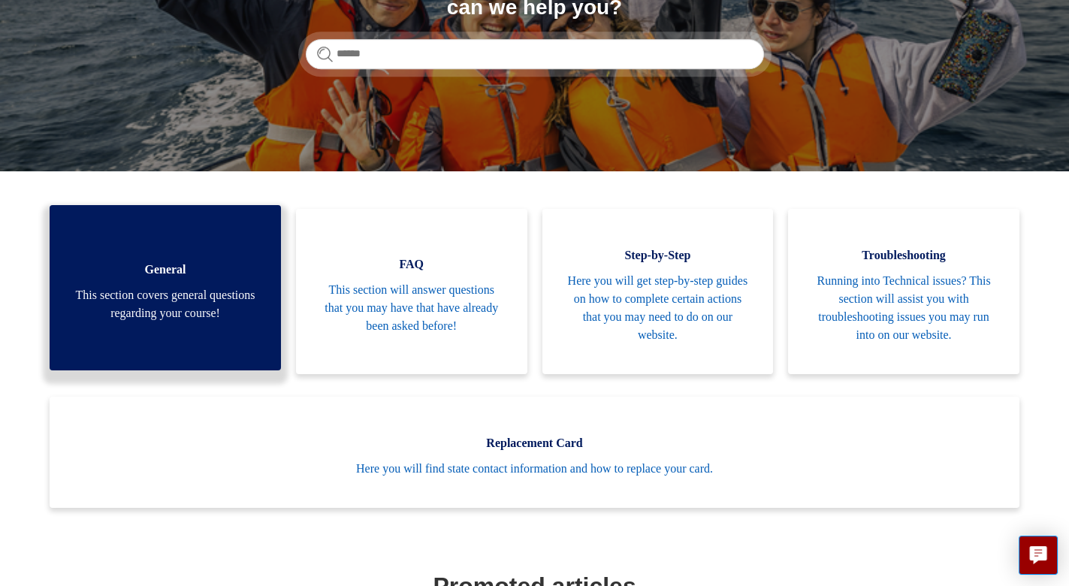  What do you see at coordinates (534, 469) in the screenshot?
I see `span: Here you will find state contact information and how to replace your card.` at bounding box center [534, 469].